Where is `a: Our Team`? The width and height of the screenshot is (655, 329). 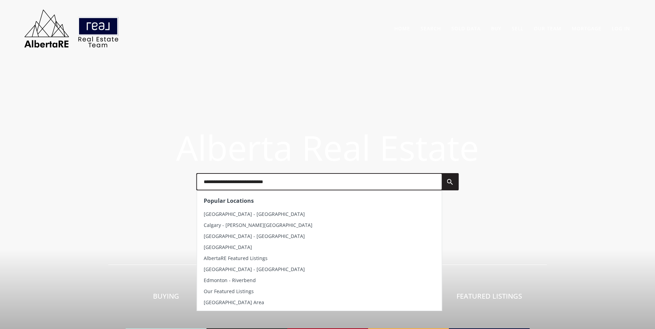
a: Our Team is located at coordinates (547, 28).